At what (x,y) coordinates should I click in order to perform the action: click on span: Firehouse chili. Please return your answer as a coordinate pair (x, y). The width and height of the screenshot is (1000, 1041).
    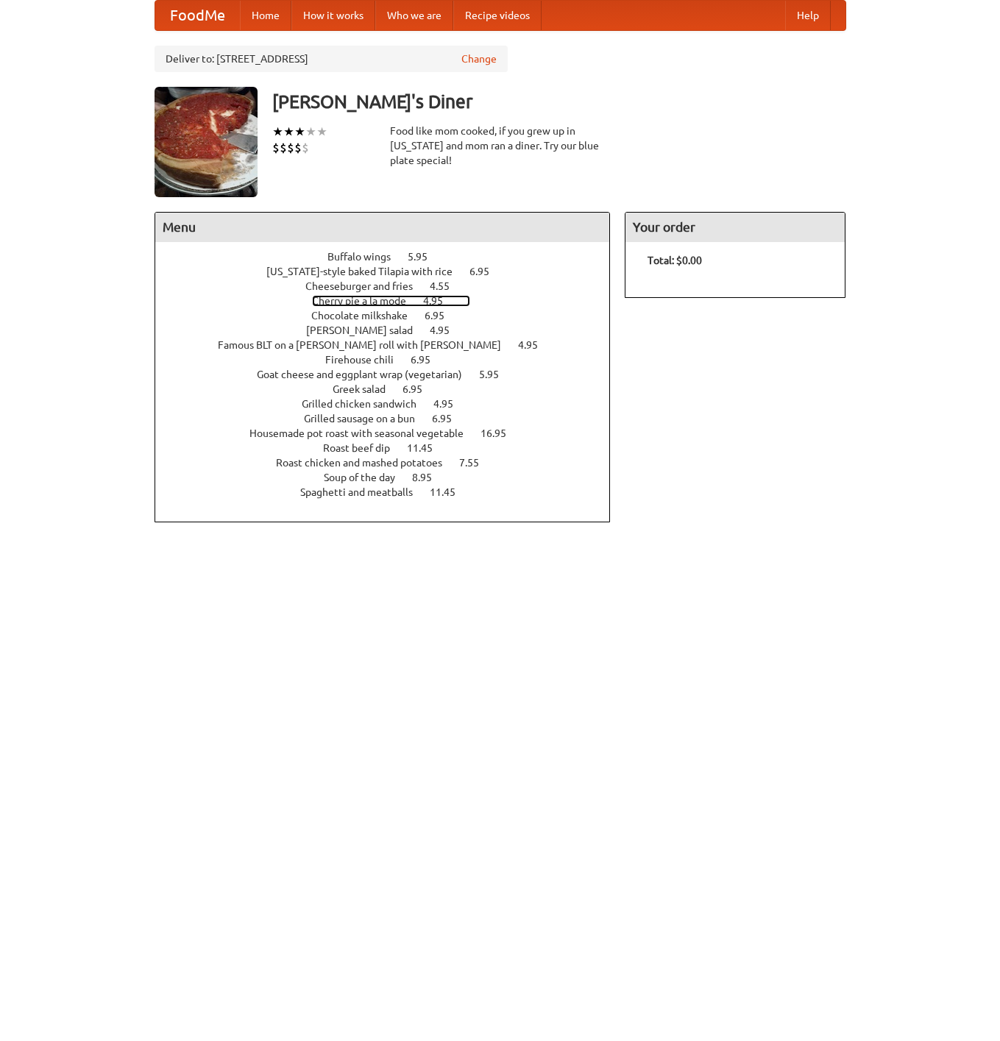
    Looking at the image, I should click on (366, 360).